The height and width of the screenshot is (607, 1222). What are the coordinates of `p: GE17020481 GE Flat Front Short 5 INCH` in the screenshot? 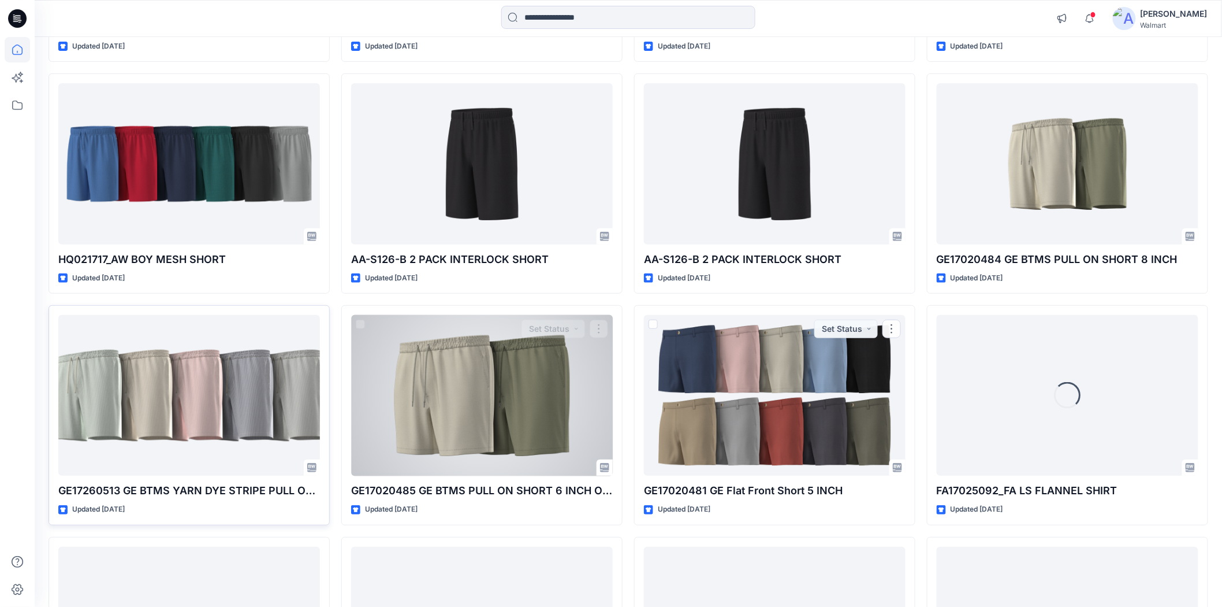 It's located at (775, 490).